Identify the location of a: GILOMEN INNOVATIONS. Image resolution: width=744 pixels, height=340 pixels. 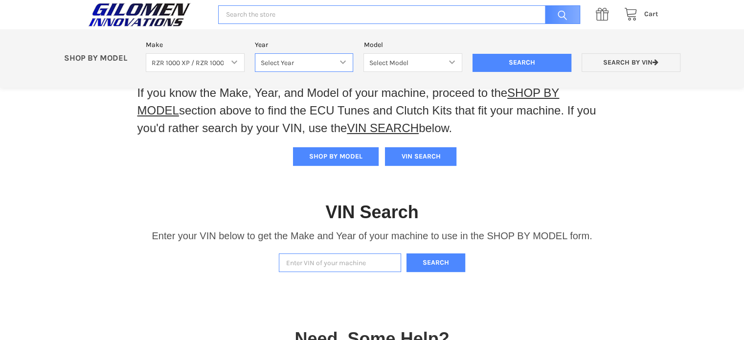
(147, 15).